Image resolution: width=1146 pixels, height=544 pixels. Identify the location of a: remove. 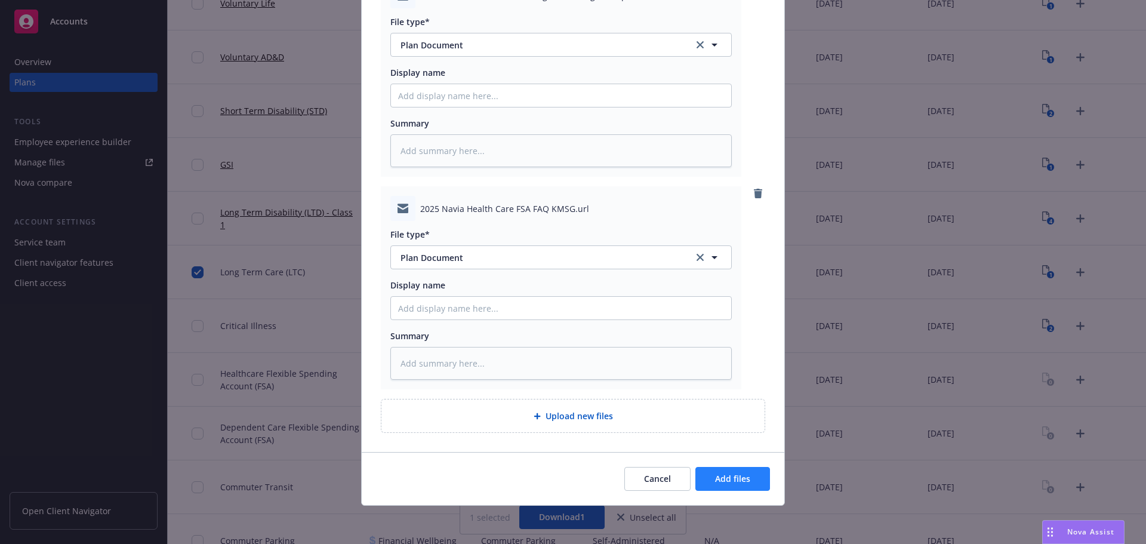
(758, 193).